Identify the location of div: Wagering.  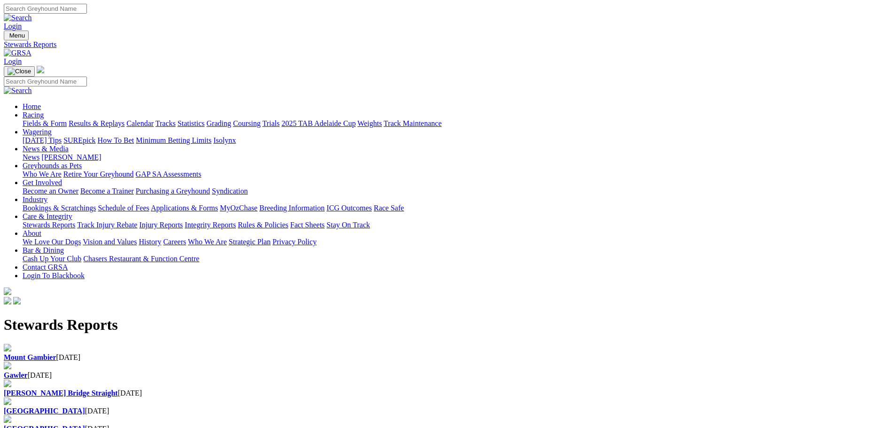
(457, 140).